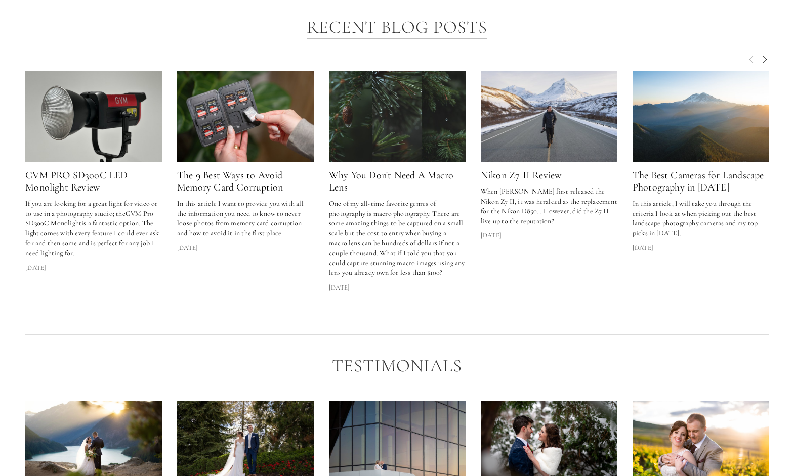  What do you see at coordinates (397, 366) in the screenshot?
I see `h2: Testimonials` at bounding box center [397, 366].